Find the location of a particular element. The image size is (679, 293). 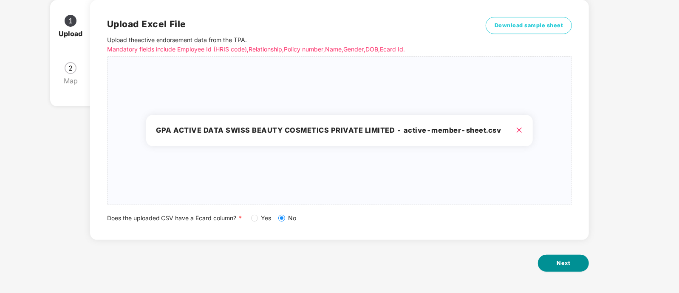

div: Upload is located at coordinates (74, 34).